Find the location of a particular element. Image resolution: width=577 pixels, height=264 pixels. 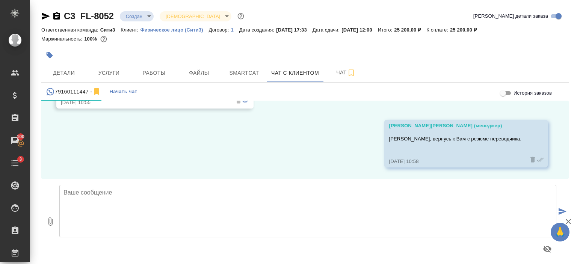

button: Добавить тэг is located at coordinates (50, 55).